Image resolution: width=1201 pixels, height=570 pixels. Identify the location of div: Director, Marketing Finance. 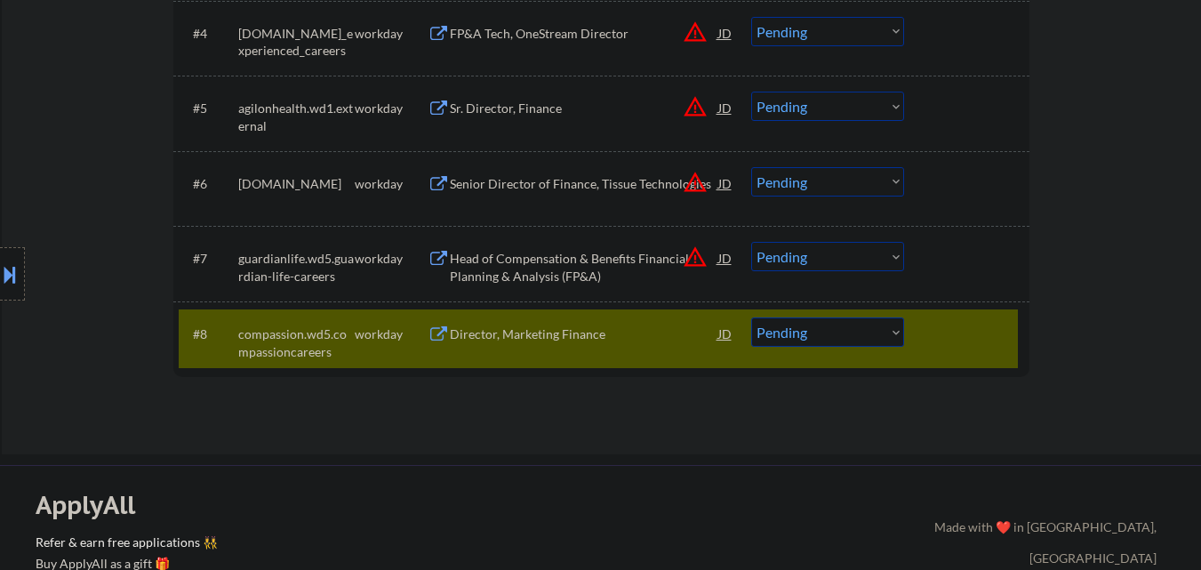
(584, 334).